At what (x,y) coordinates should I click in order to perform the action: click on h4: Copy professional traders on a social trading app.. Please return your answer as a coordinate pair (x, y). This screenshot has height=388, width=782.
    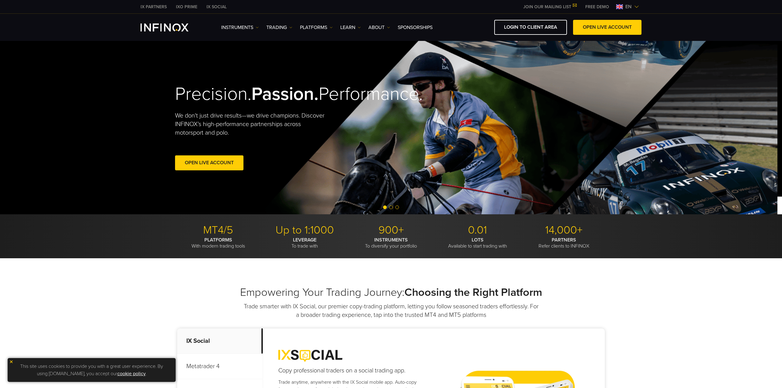
    Looking at the image, I should click on (351, 371).